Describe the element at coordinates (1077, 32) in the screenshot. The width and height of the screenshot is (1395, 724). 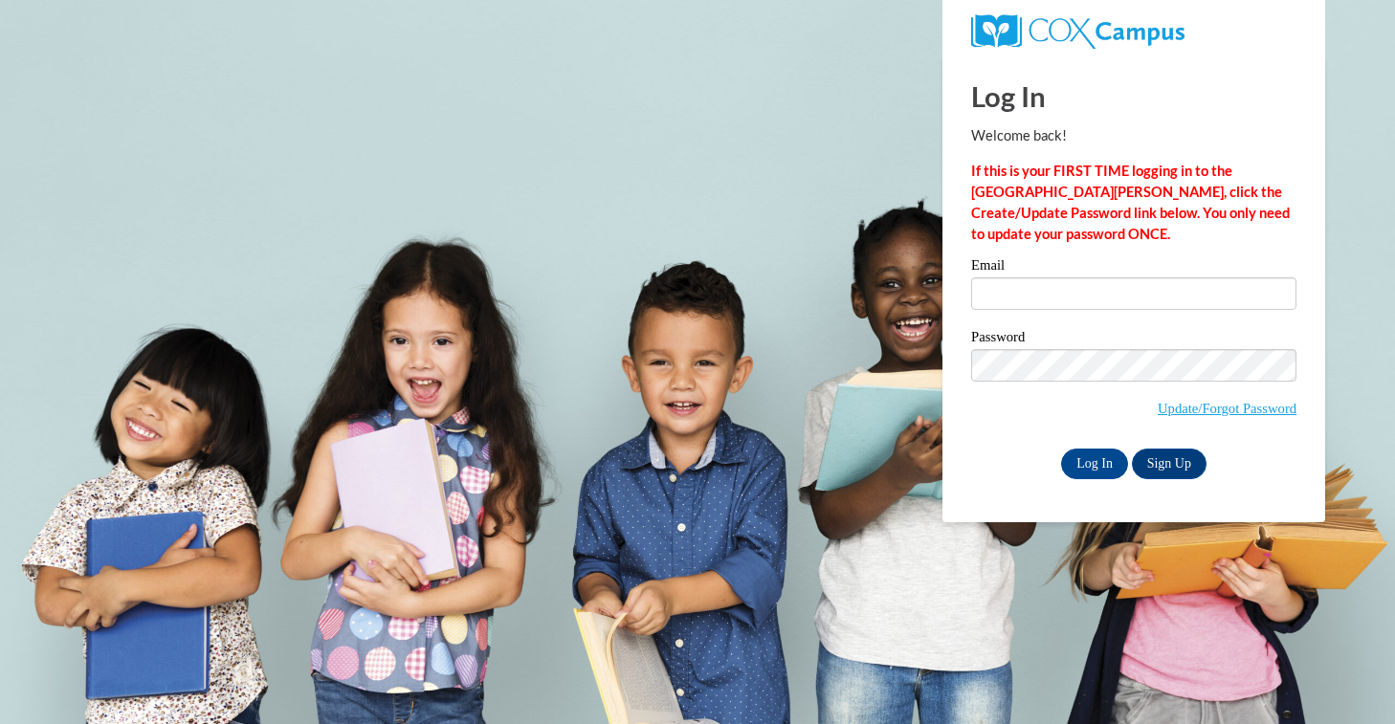
I see `img: COX Campus` at that location.